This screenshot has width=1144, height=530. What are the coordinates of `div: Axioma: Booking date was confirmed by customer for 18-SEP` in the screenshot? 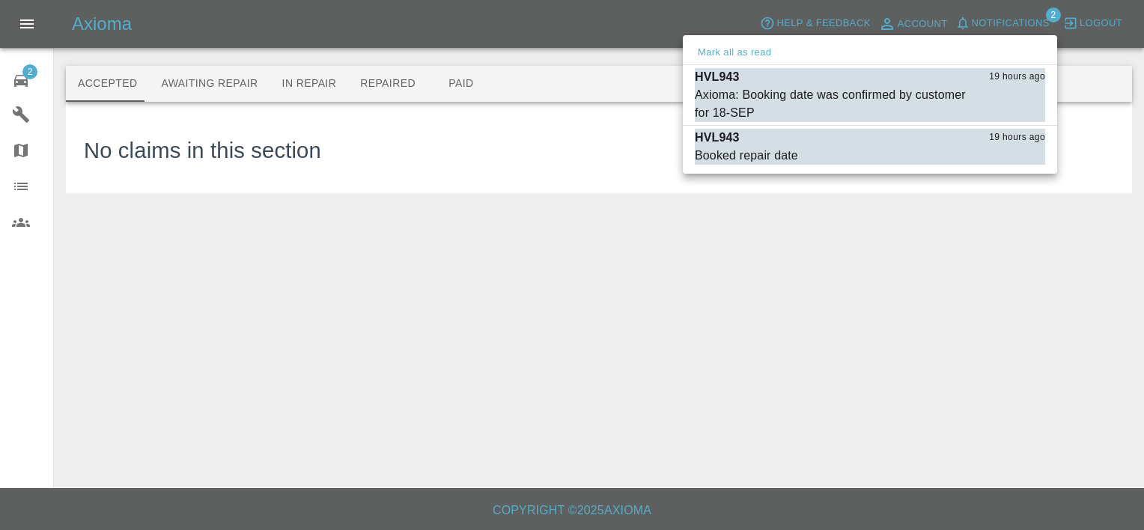 It's located at (832, 104).